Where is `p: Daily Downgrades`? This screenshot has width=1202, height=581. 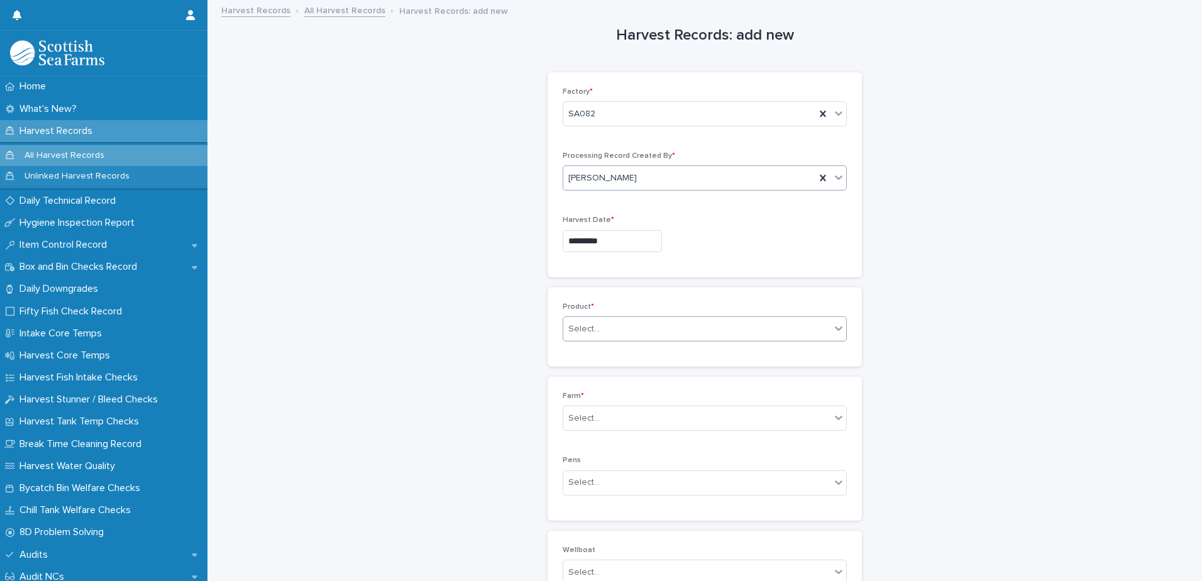 p: Daily Downgrades is located at coordinates (61, 289).